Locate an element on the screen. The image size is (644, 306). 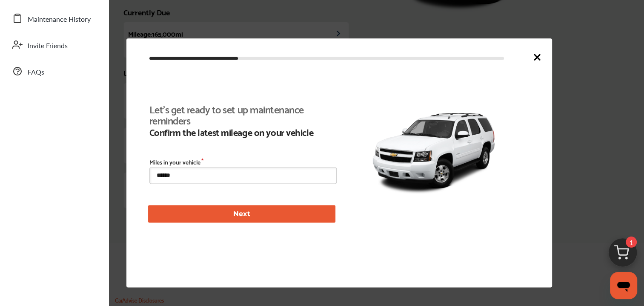
a: Maintenance History is located at coordinates (54, 18).